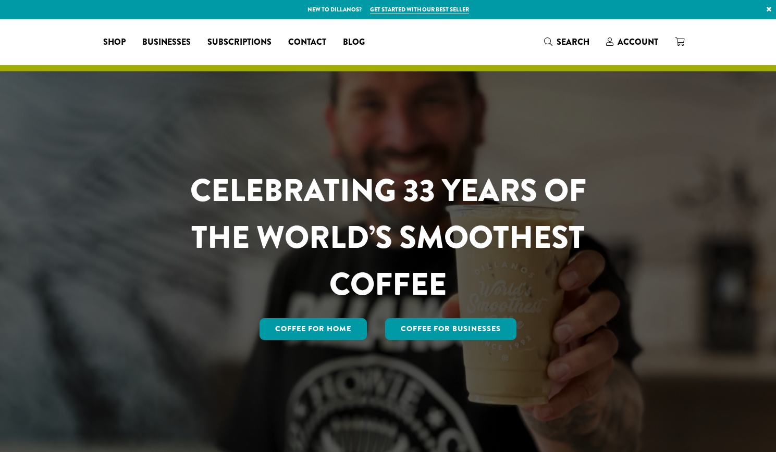 Image resolution: width=776 pixels, height=452 pixels. Describe the element at coordinates (566, 42) in the screenshot. I see `a: Search` at that location.